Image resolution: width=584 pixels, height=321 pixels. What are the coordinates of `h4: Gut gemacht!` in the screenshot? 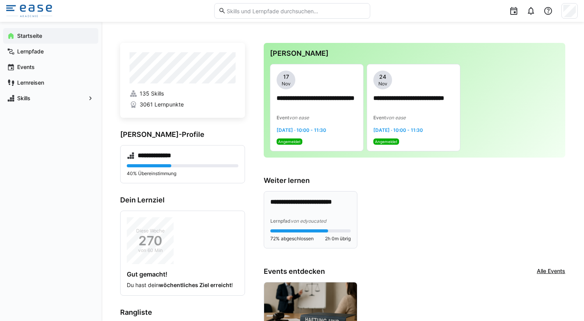 It's located at (183, 274).